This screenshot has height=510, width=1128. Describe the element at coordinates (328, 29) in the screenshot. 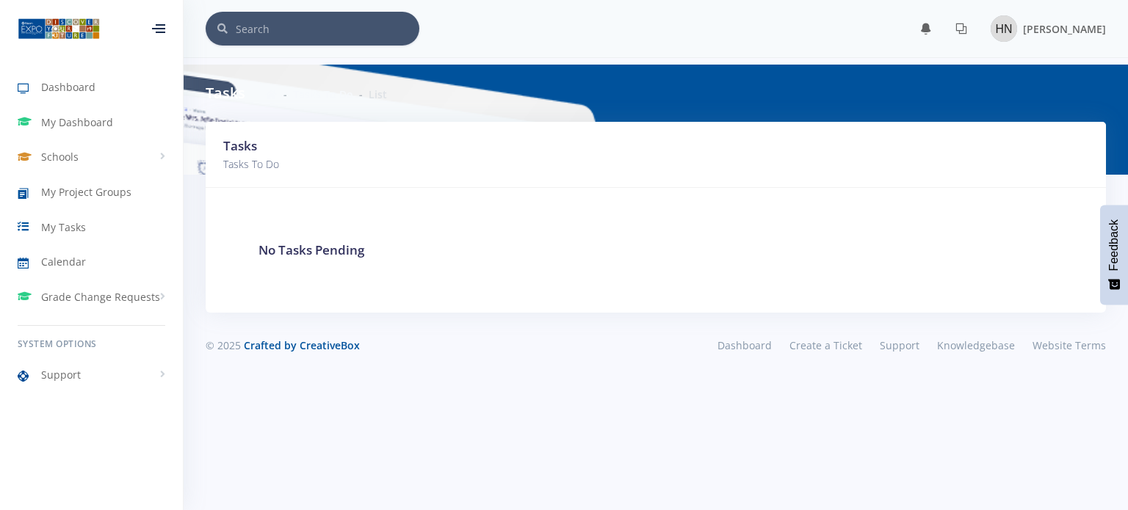

I see `input: Search` at that location.